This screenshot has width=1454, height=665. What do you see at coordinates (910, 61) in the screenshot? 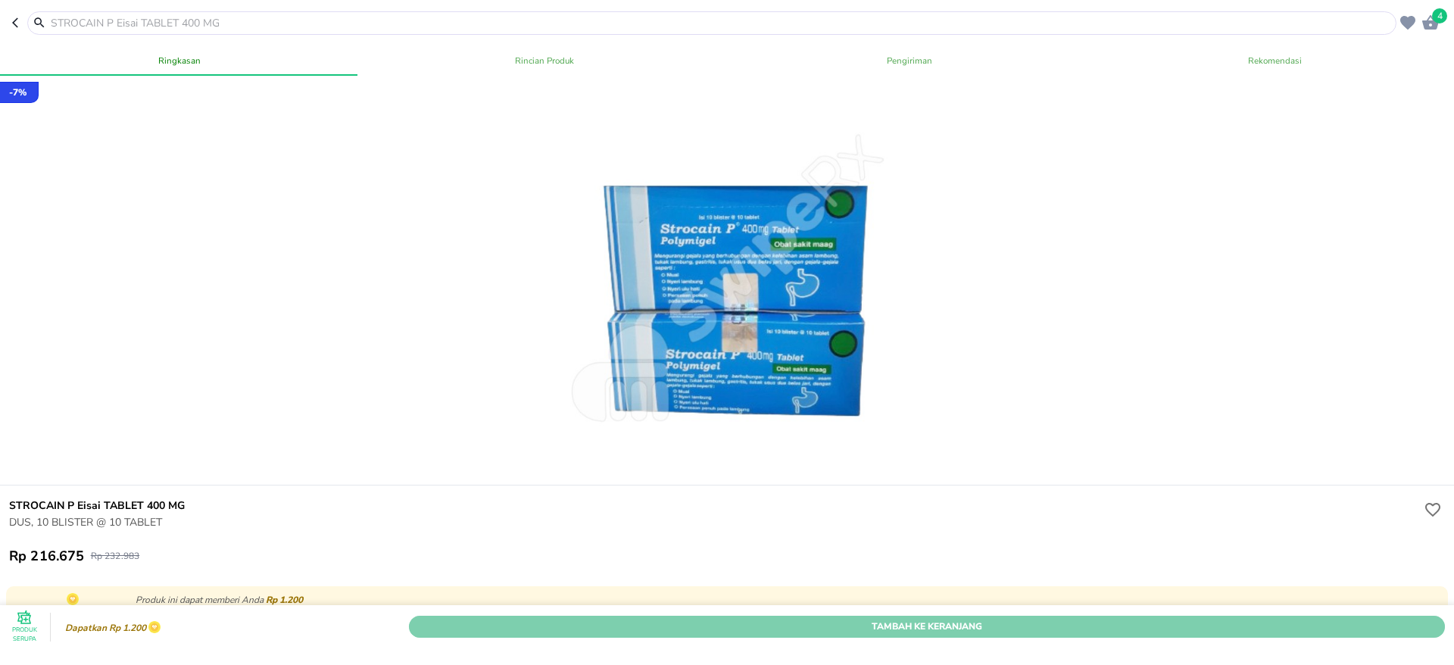
I see `span: Pengiriman` at bounding box center [910, 61].